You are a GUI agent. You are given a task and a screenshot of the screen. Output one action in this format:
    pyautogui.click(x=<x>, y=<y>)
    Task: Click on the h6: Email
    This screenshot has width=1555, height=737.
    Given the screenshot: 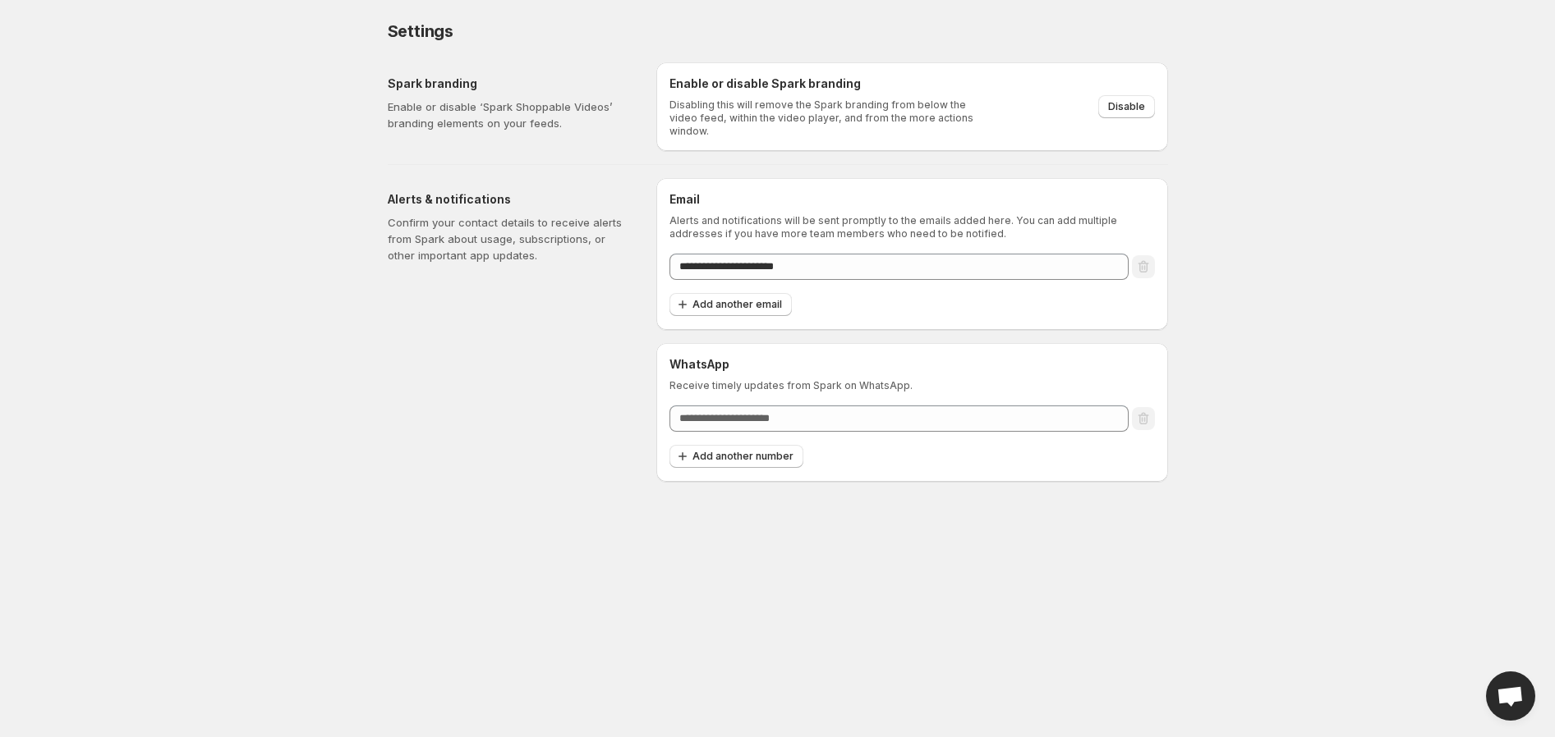 What is the action you would take?
    pyautogui.click(x=912, y=200)
    